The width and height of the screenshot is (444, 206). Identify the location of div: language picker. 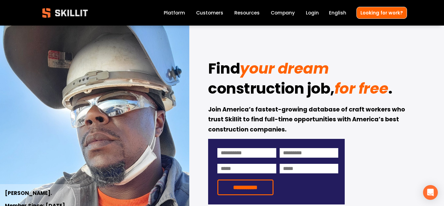
(337, 13).